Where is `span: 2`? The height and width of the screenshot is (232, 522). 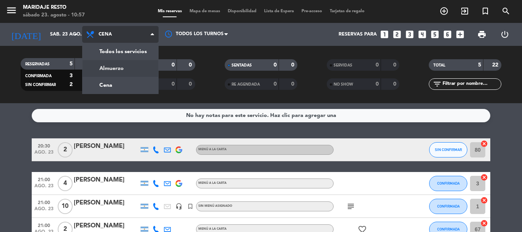
span: 2 is located at coordinates (65, 150).